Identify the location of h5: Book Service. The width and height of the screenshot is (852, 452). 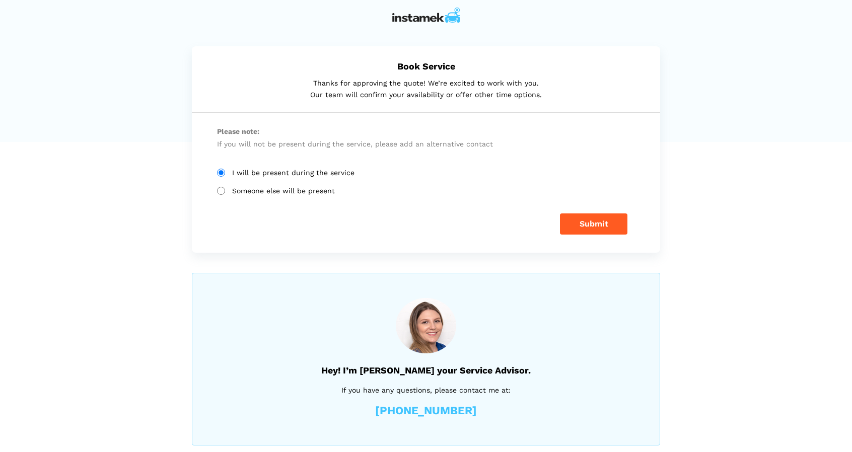
(426, 66).